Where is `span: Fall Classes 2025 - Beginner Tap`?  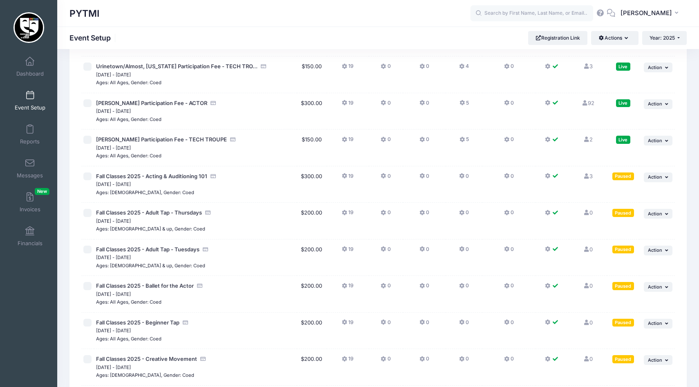 span: Fall Classes 2025 - Beginner Tap is located at coordinates (138, 323).